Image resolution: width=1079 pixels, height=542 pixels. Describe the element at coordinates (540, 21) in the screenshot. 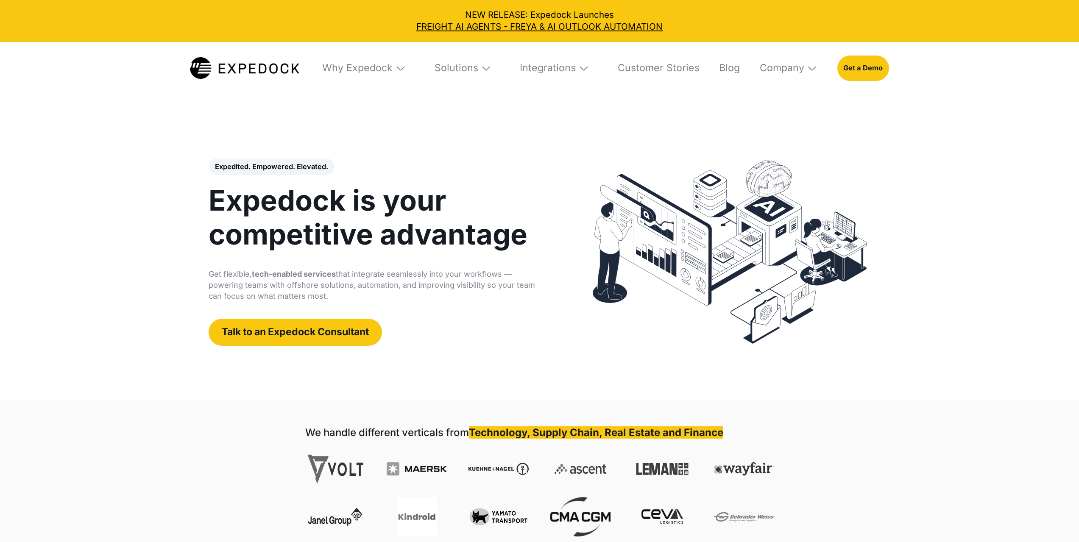

I see `div: NEW RELEASE: Expedock Launches` at that location.